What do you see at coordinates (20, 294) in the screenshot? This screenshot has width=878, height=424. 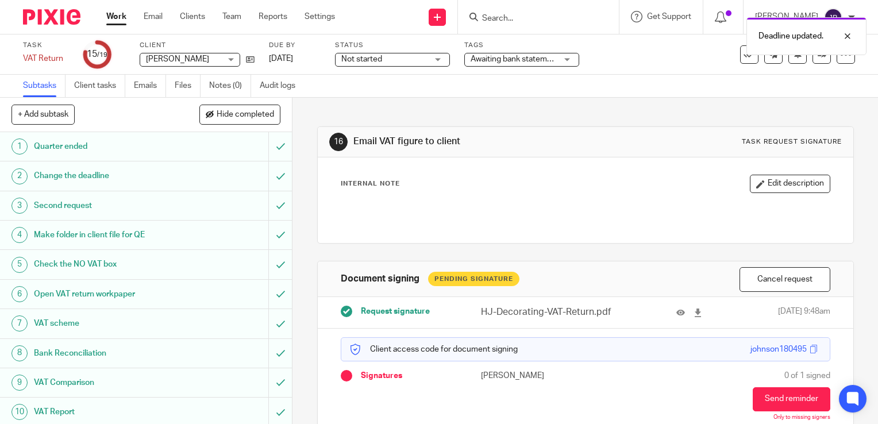 I see `div: 6` at bounding box center [20, 294].